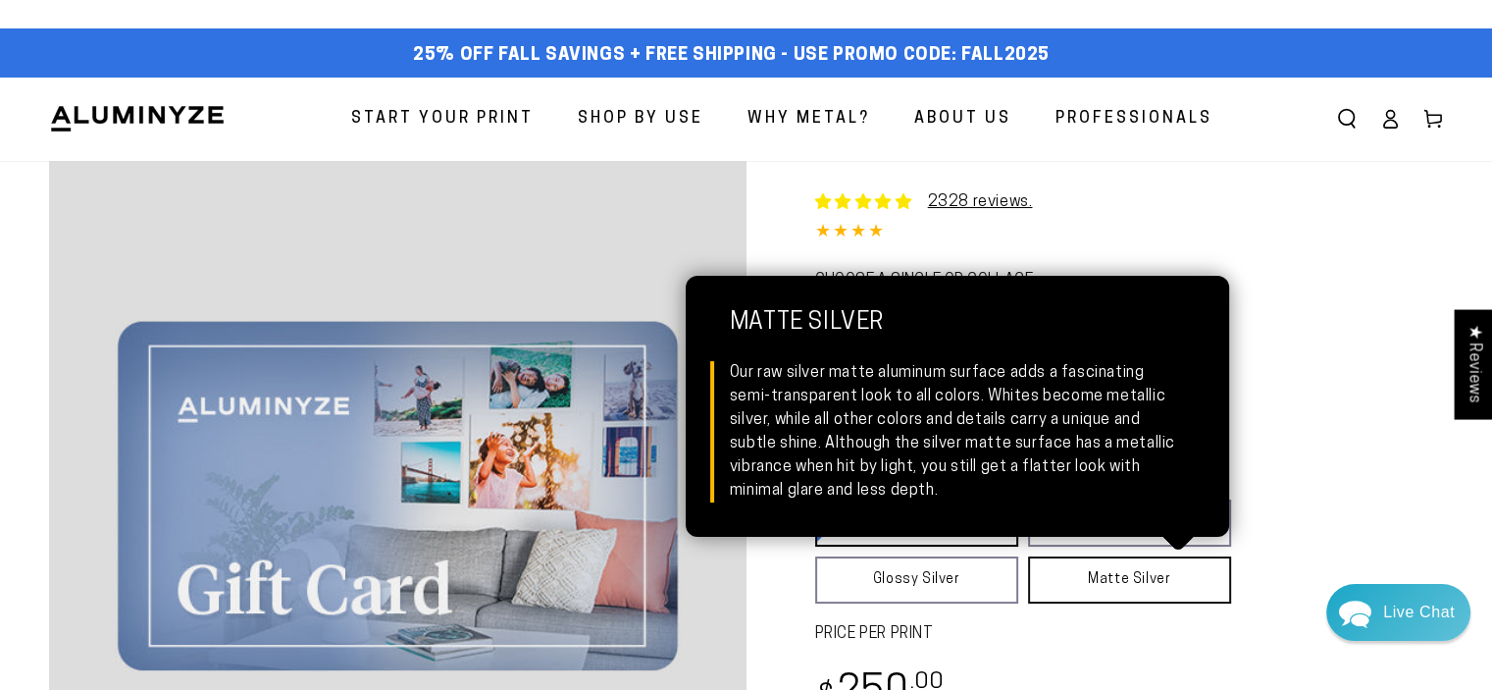  What do you see at coordinates (1347, 119) in the screenshot?
I see `summary: Search our site` at bounding box center [1347, 119].